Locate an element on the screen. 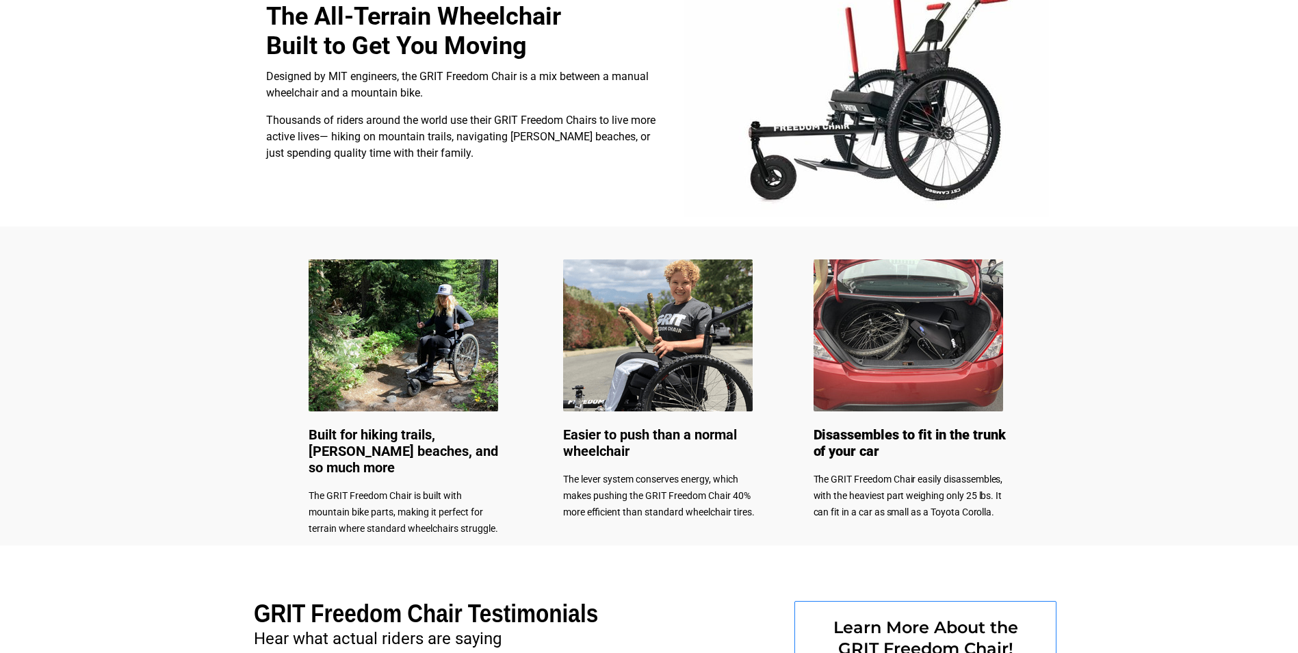 The width and height of the screenshot is (1298, 653). span: Hear what actual riders are saying is located at coordinates (378, 638).